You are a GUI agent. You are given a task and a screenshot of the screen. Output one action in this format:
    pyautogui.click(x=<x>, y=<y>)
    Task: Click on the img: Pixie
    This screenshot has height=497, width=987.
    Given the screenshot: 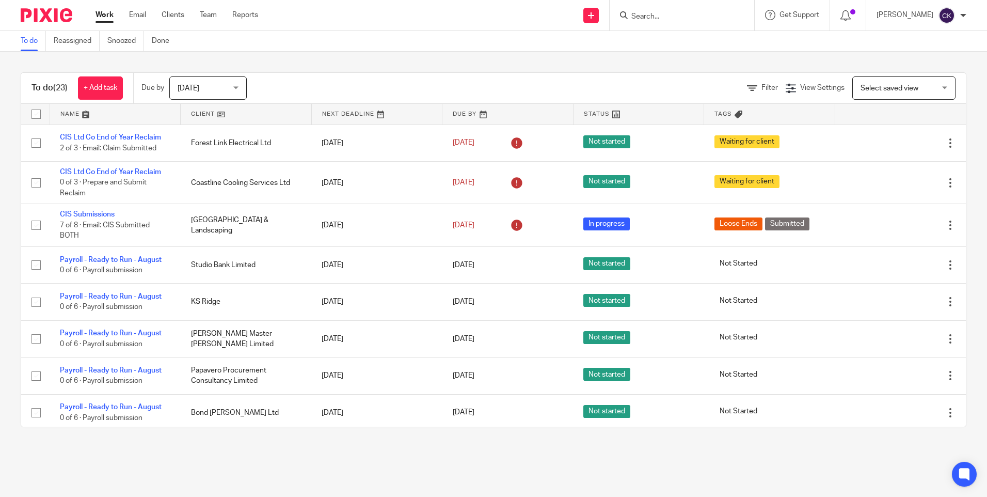 What is the action you would take?
    pyautogui.click(x=46, y=15)
    